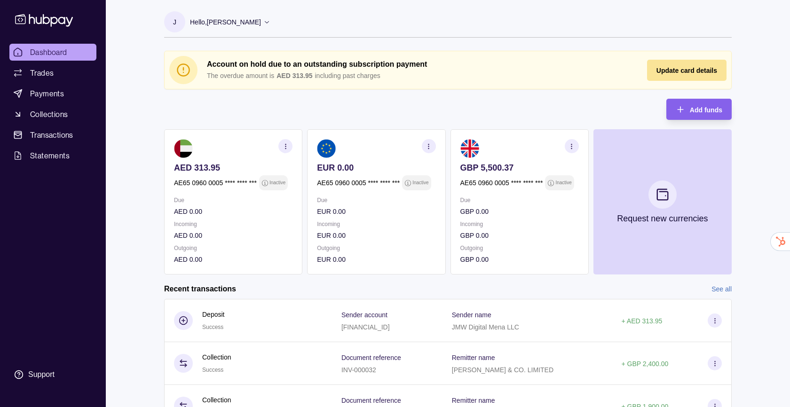  I want to click on p: Request new currencies, so click(662, 219).